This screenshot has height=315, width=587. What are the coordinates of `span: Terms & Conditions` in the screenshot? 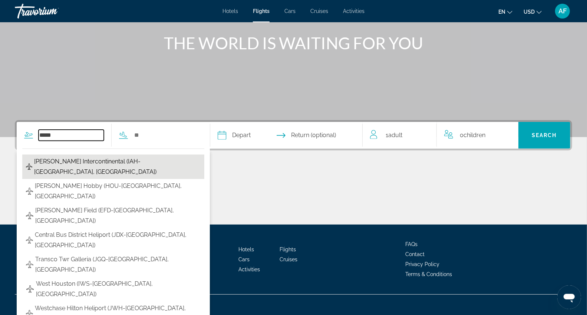 It's located at (429, 274).